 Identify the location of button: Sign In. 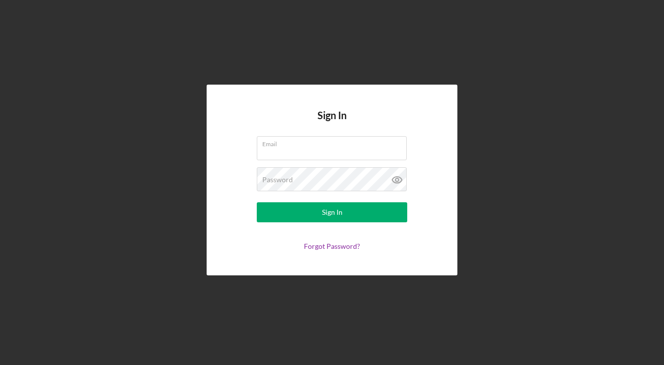
(332, 213).